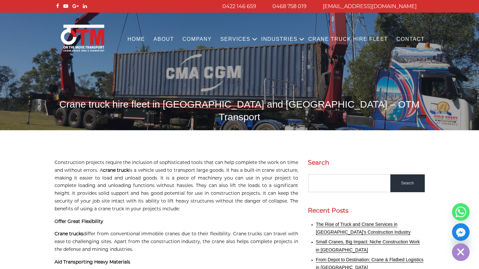 The height and width of the screenshot is (269, 479). I want to click on strong: Crane trucks, so click(69, 234).